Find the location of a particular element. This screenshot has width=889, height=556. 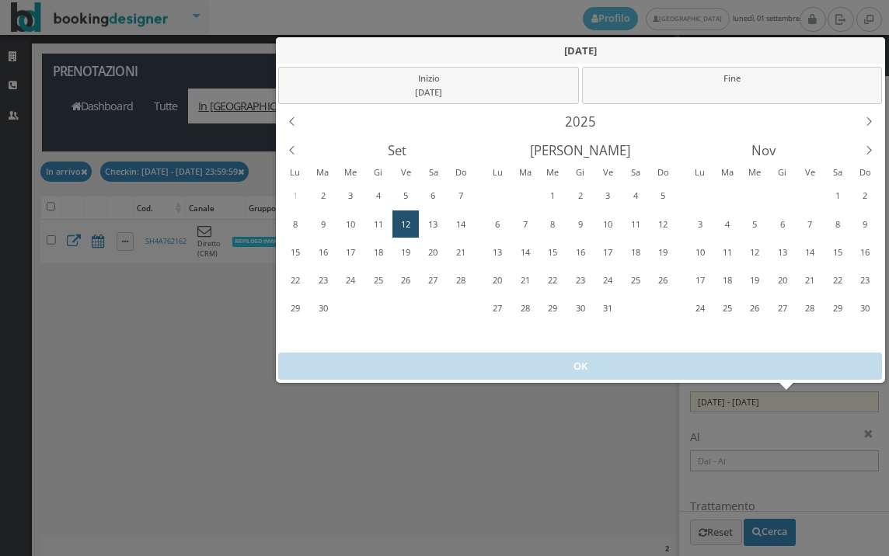

div: Mercoledì, Settembre 10 is located at coordinates (350, 224).